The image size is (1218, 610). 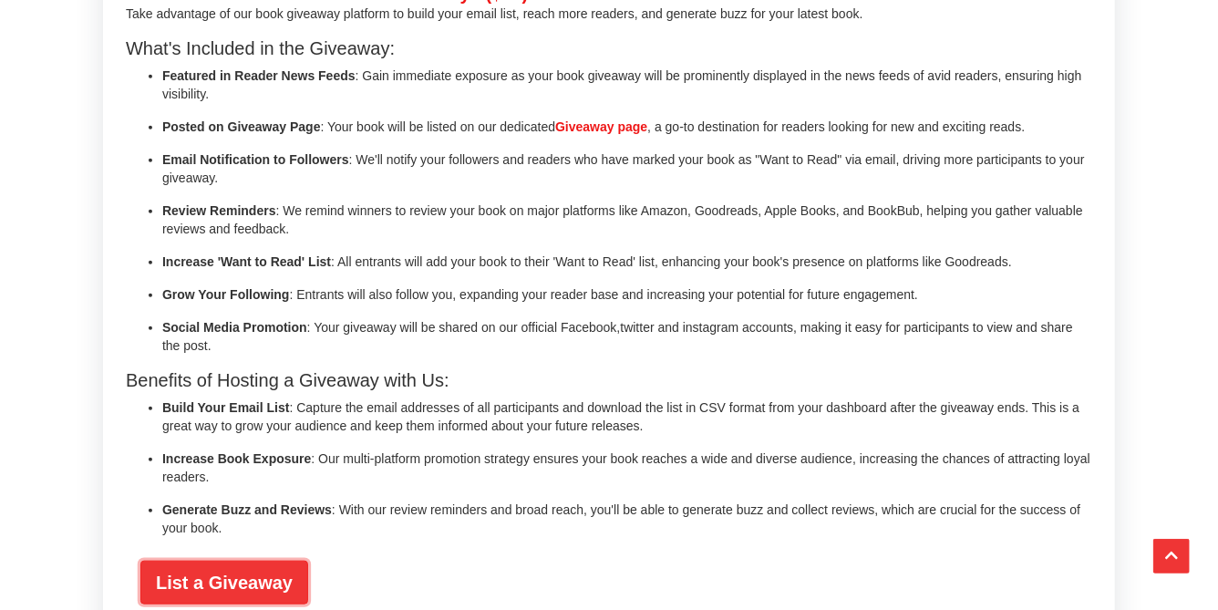 What do you see at coordinates (1171, 556) in the screenshot?
I see `button: Scroll Top` at bounding box center [1171, 556].